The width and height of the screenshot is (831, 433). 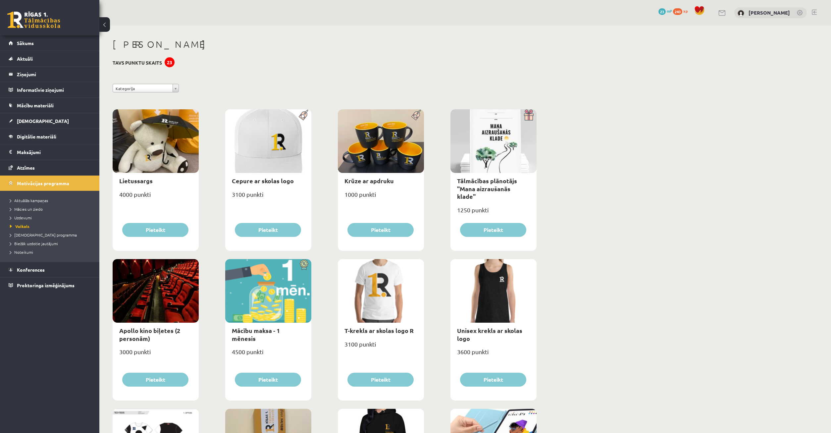 What do you see at coordinates (21, 218) in the screenshot?
I see `span: Uzdevumi` at bounding box center [21, 218].